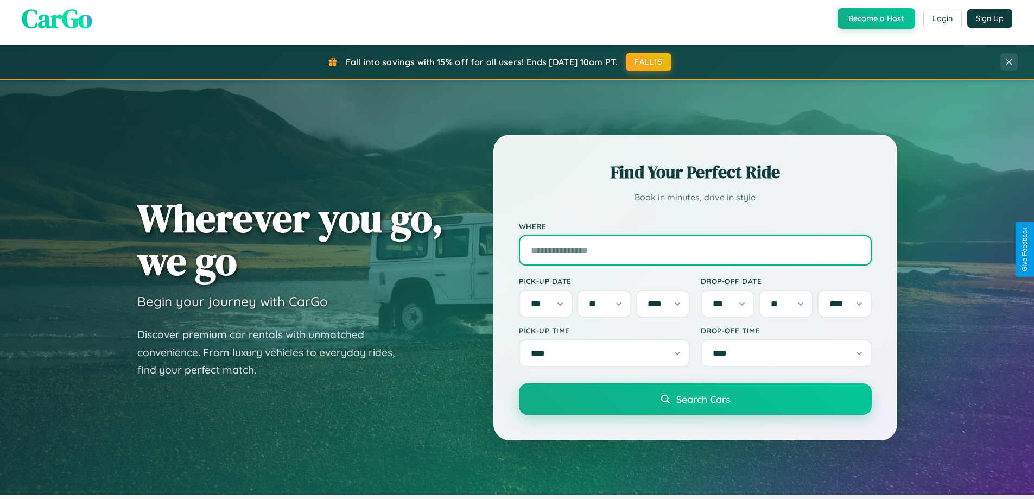  Describe the element at coordinates (786, 281) in the screenshot. I see `label: Drop-off Date` at that location.